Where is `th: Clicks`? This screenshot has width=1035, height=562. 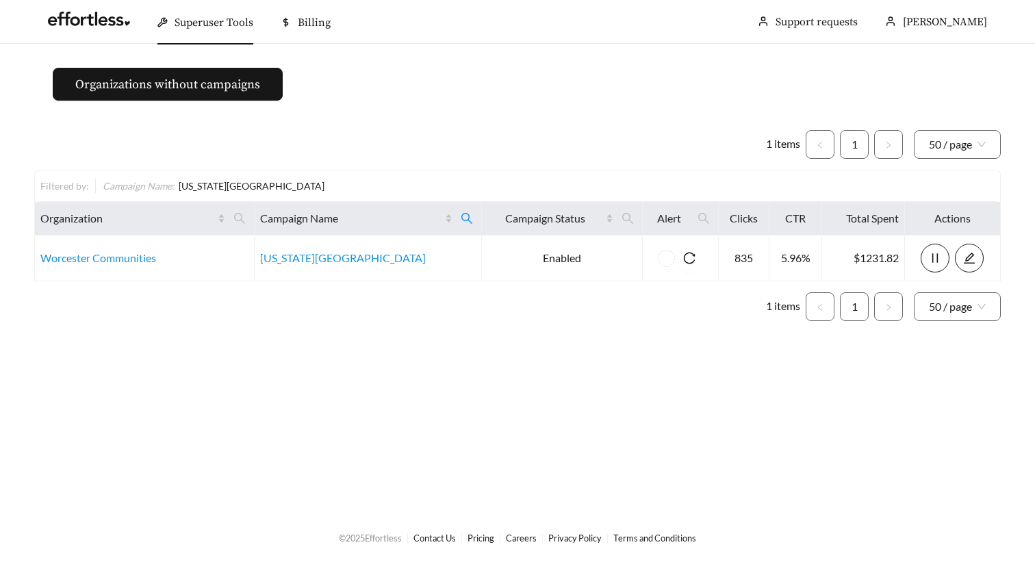
th: Clicks is located at coordinates (744, 218).